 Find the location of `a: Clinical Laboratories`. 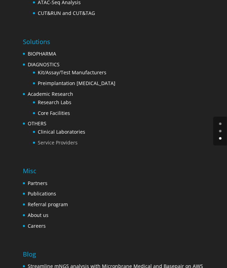

a: Clinical Laboratories is located at coordinates (61, 132).